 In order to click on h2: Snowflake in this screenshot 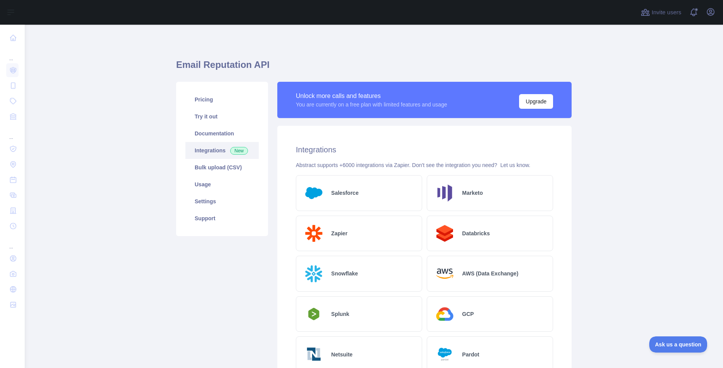, I will do `click(344, 274)`.